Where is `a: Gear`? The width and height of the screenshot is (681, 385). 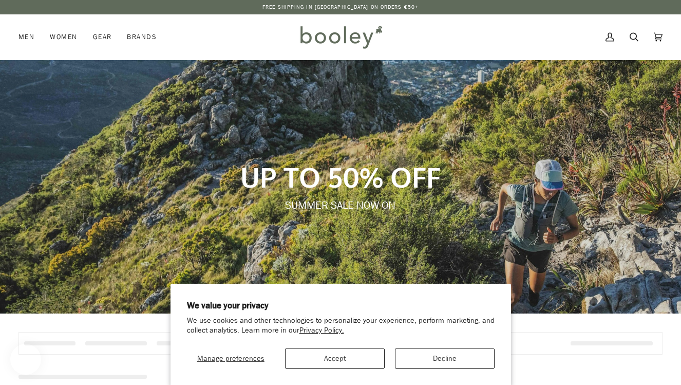 a: Gear is located at coordinates (102, 37).